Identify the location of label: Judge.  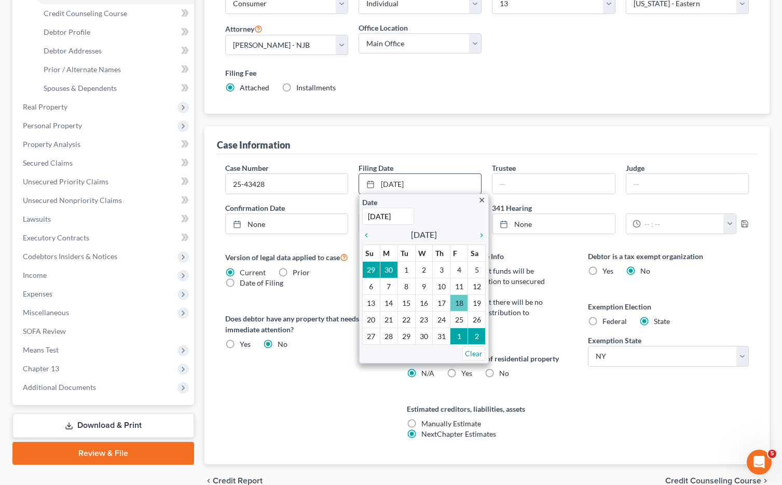
(635, 168).